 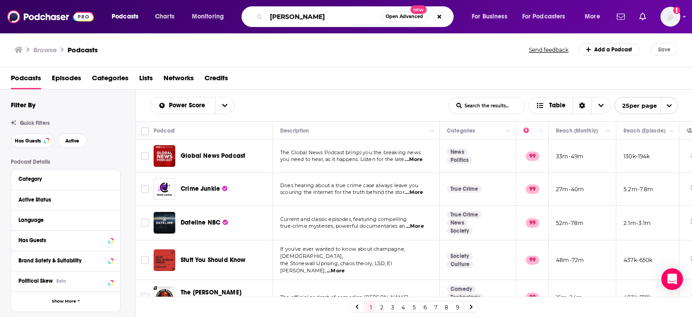 I want to click on div: Description, so click(x=295, y=131).